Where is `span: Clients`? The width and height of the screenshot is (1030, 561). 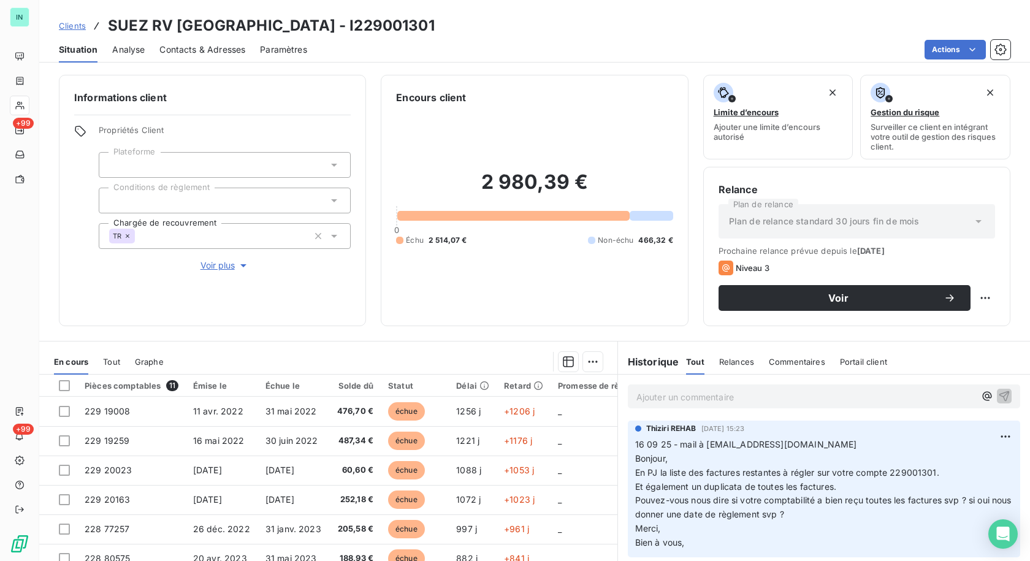 span: Clients is located at coordinates (72, 26).